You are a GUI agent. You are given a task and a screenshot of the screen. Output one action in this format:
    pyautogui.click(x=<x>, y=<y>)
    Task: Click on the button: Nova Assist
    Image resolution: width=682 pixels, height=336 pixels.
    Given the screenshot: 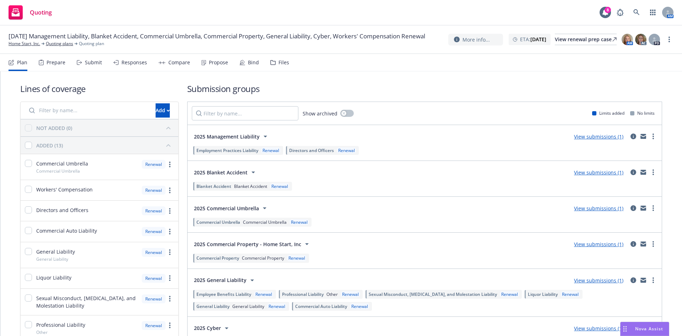 What is the action you would take?
    pyautogui.click(x=644, y=329)
    